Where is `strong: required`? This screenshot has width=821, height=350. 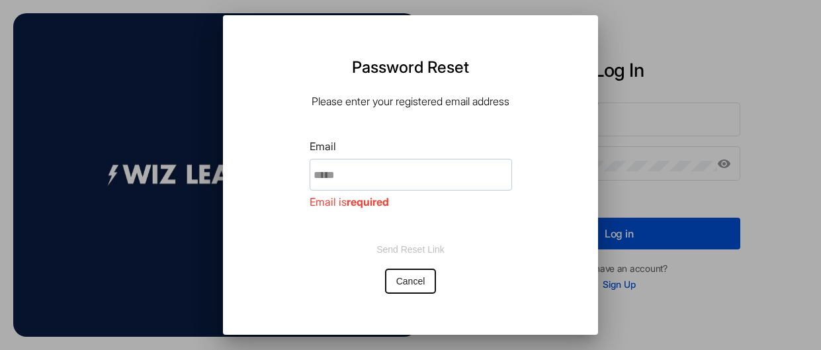
strong: required is located at coordinates (368, 202).